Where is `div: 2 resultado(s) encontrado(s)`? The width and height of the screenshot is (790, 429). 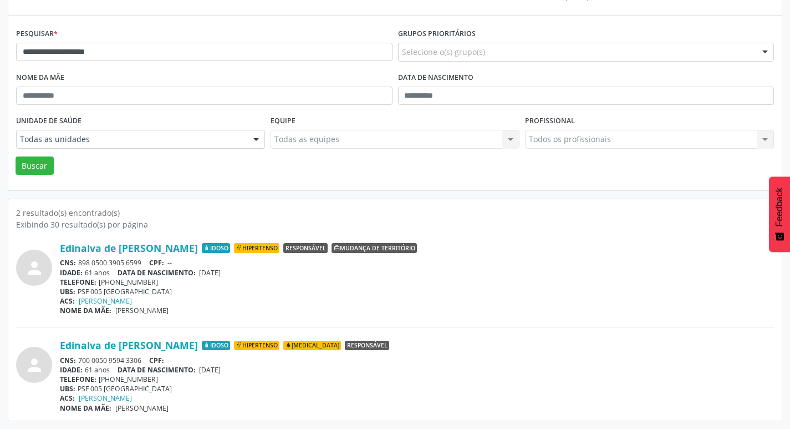
div: 2 resultado(s) encontrado(s) is located at coordinates (395, 212).